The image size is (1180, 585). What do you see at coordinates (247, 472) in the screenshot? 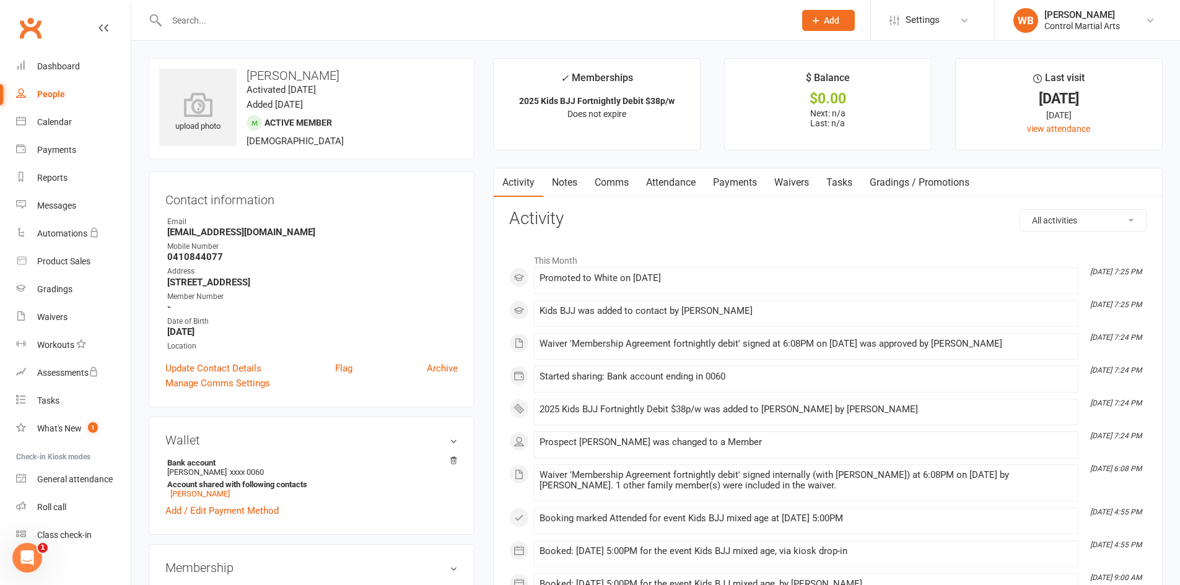
I see `span: xxxx 0060` at bounding box center [247, 472].